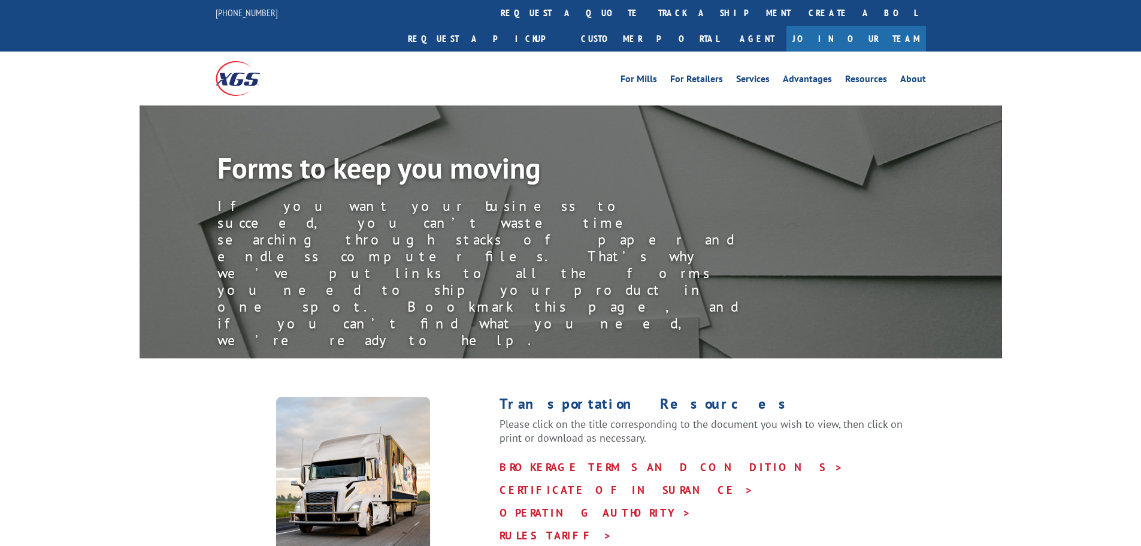 Image resolution: width=1141 pixels, height=546 pixels. Describe the element at coordinates (556, 535) in the screenshot. I see `a: RULES TARIFF >` at that location.